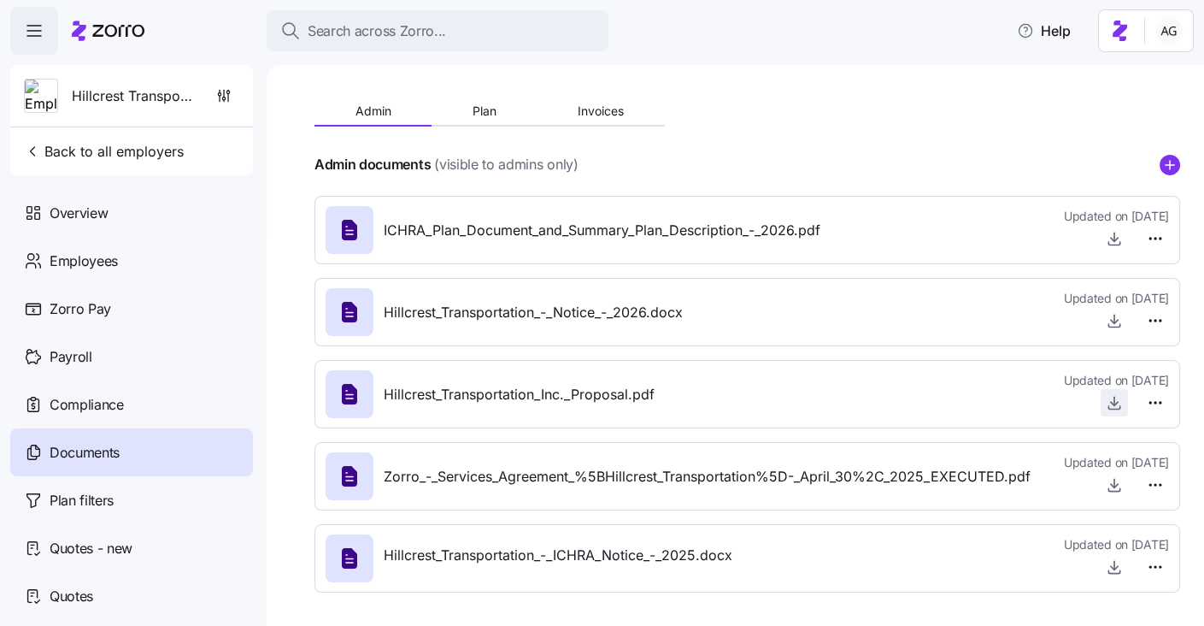  I want to click on span: Search across Zorro..., so click(377, 31).